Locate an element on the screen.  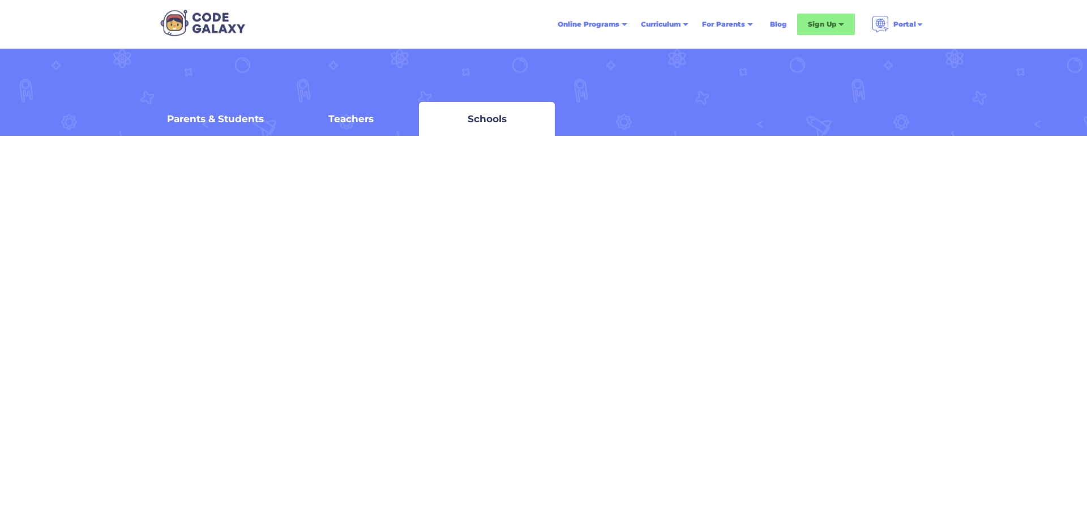
div: Curriculum is located at coordinates (661, 24).